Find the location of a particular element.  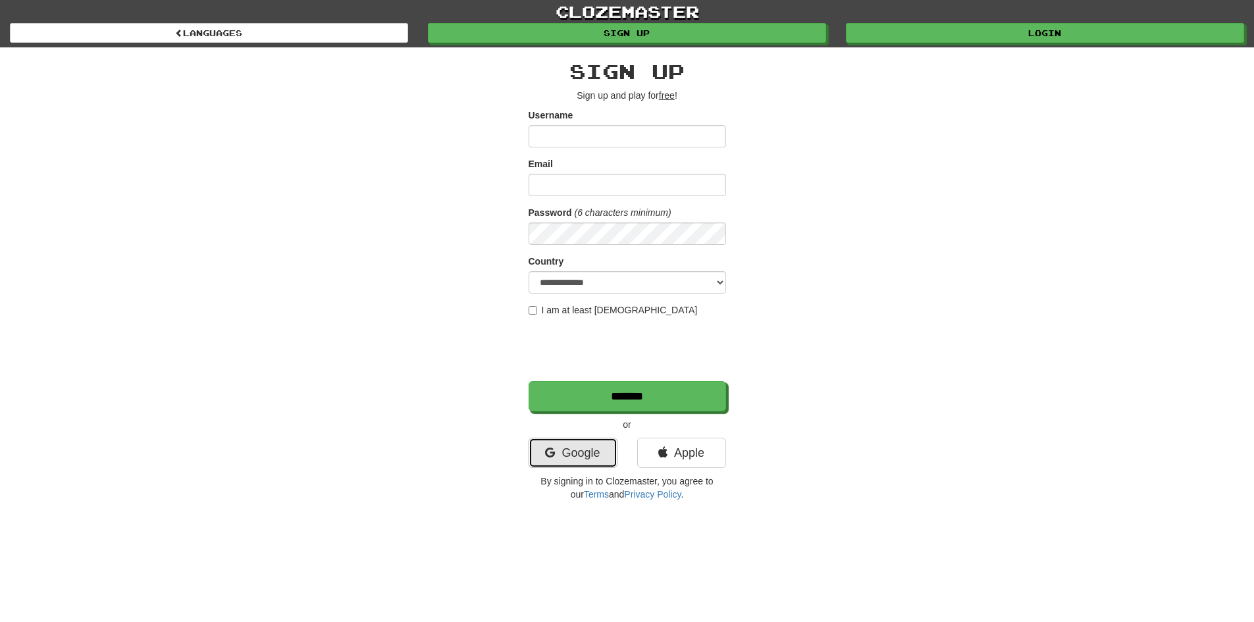

a: Terms is located at coordinates (596, 494).